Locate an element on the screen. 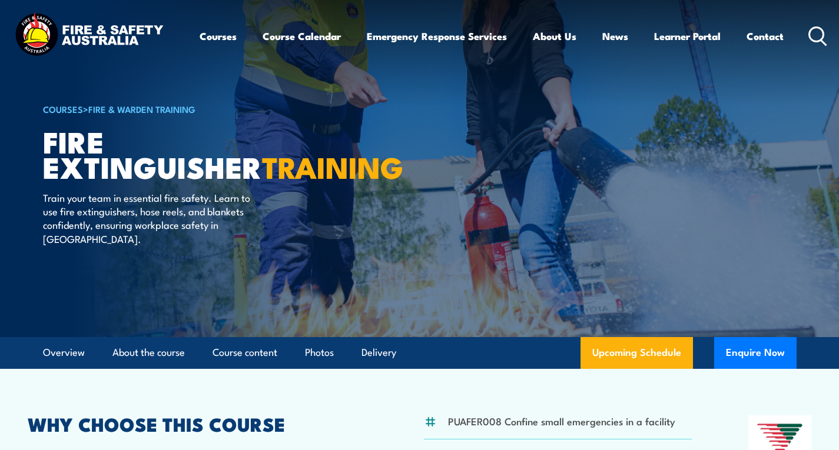 This screenshot has height=450, width=839. strong: TRAINING is located at coordinates (333, 166).